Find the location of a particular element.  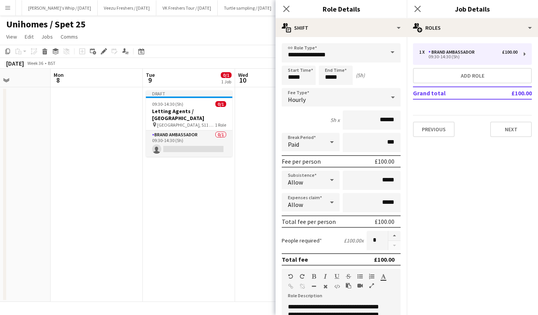

span: Mon is located at coordinates (59, 75).